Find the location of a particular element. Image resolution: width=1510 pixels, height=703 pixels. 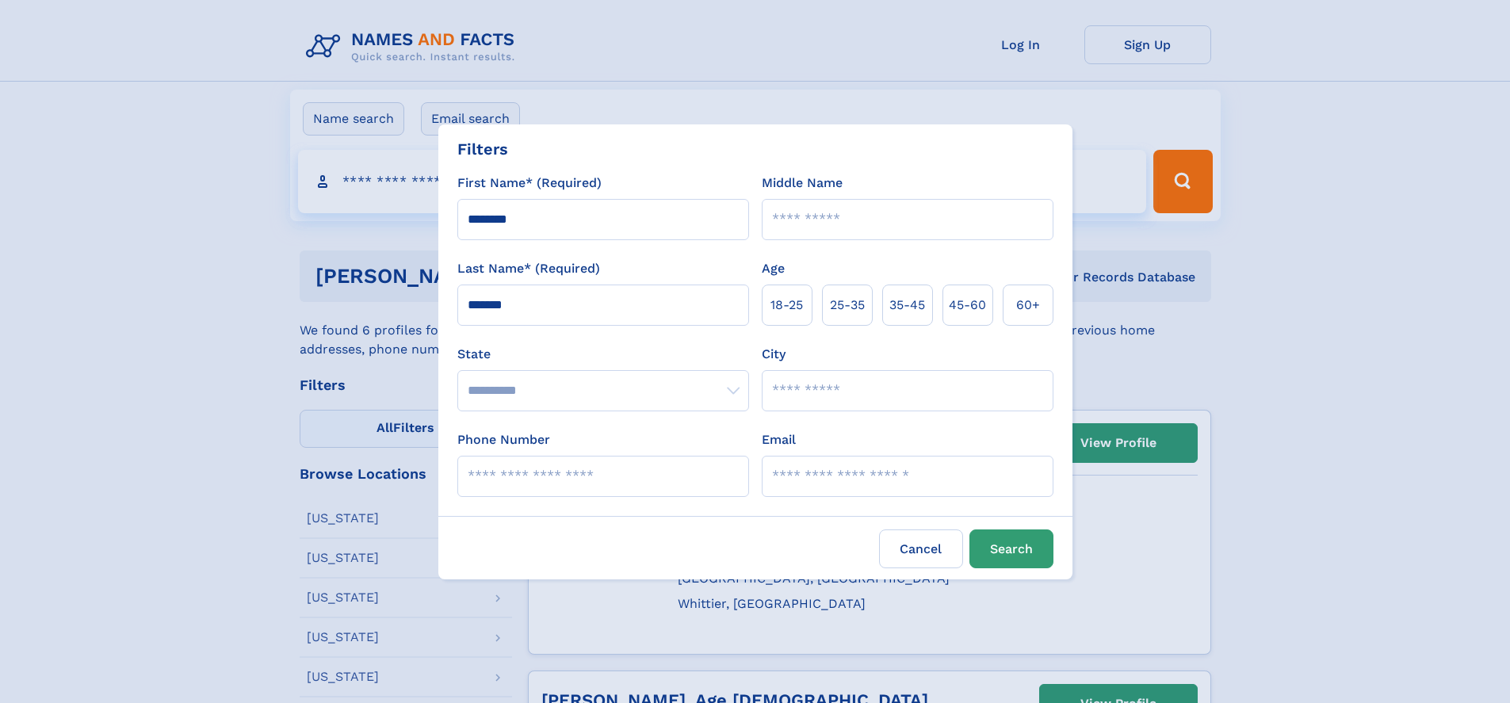

span: 35‑45 is located at coordinates (907, 305).